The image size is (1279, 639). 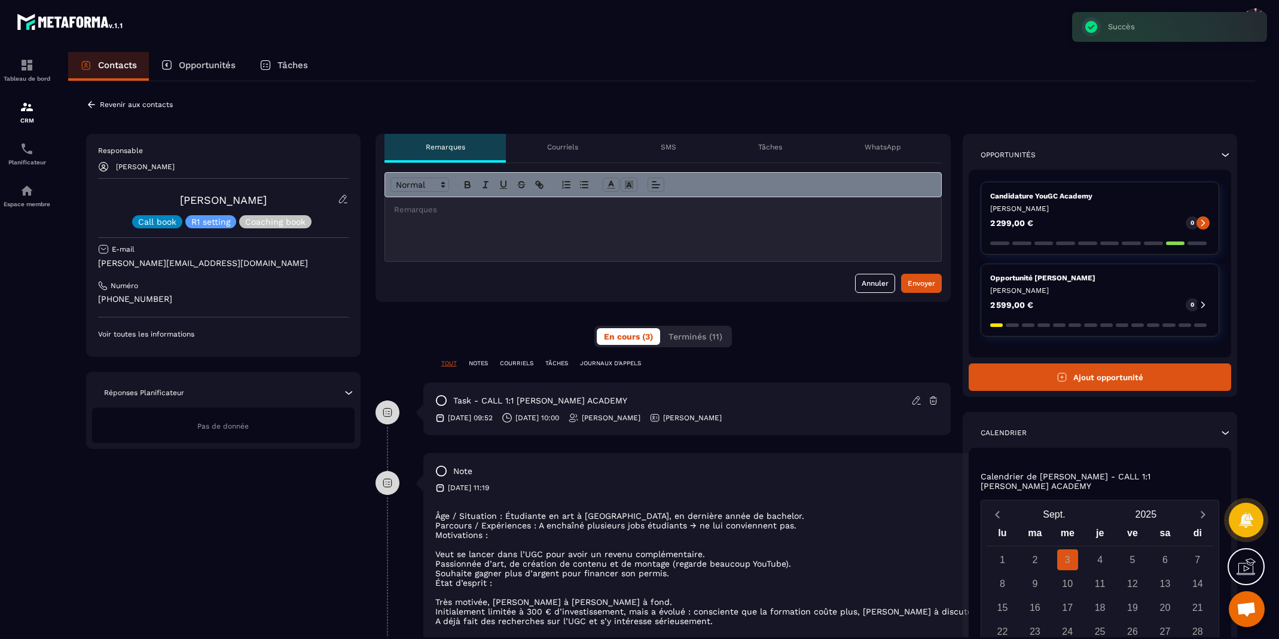 What do you see at coordinates (805, 535) in the screenshot?
I see `li: Motivations :` at bounding box center [805, 535].